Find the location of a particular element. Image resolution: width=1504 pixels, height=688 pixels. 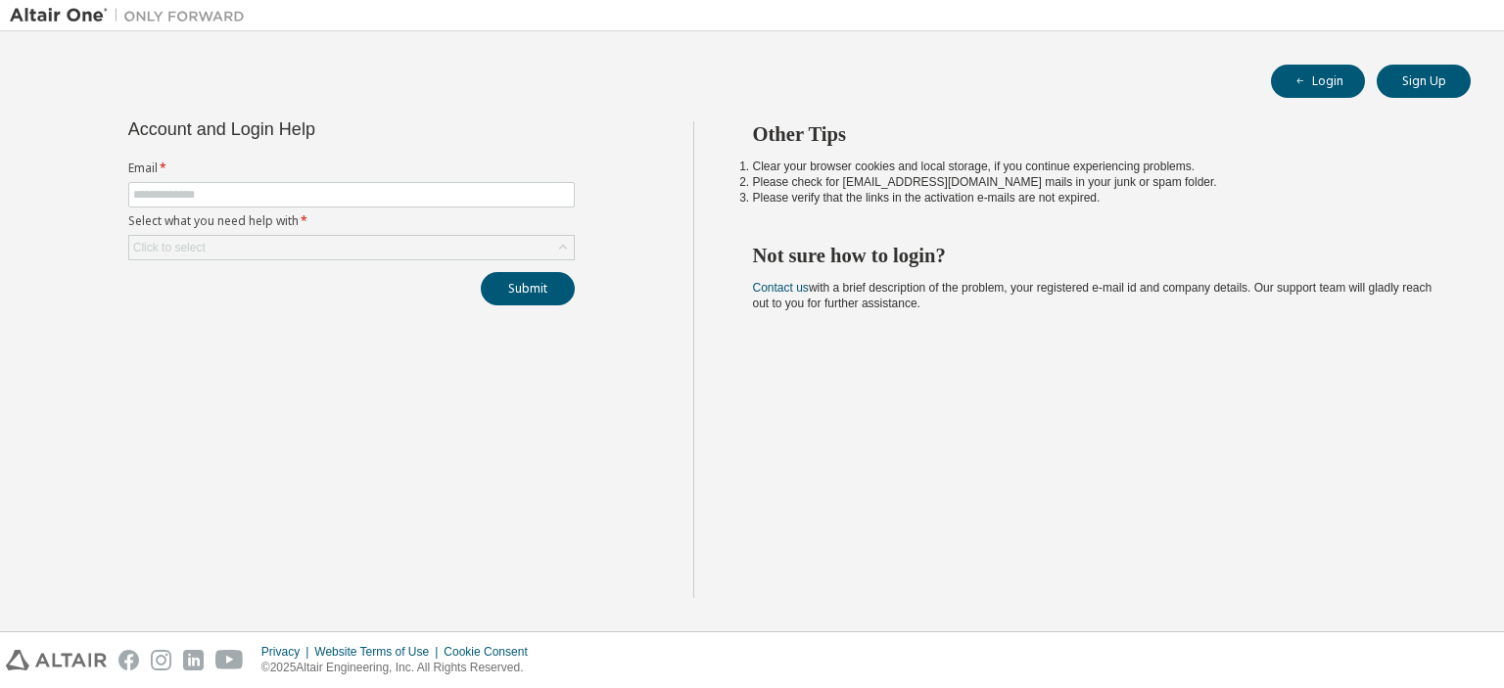

div: Website Terms of Use is located at coordinates (379, 652).